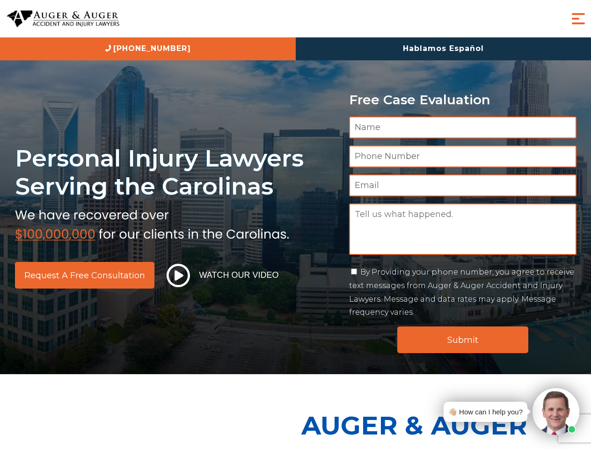  What do you see at coordinates (85, 275) in the screenshot?
I see `span: Request a Free Consultation` at bounding box center [85, 275].